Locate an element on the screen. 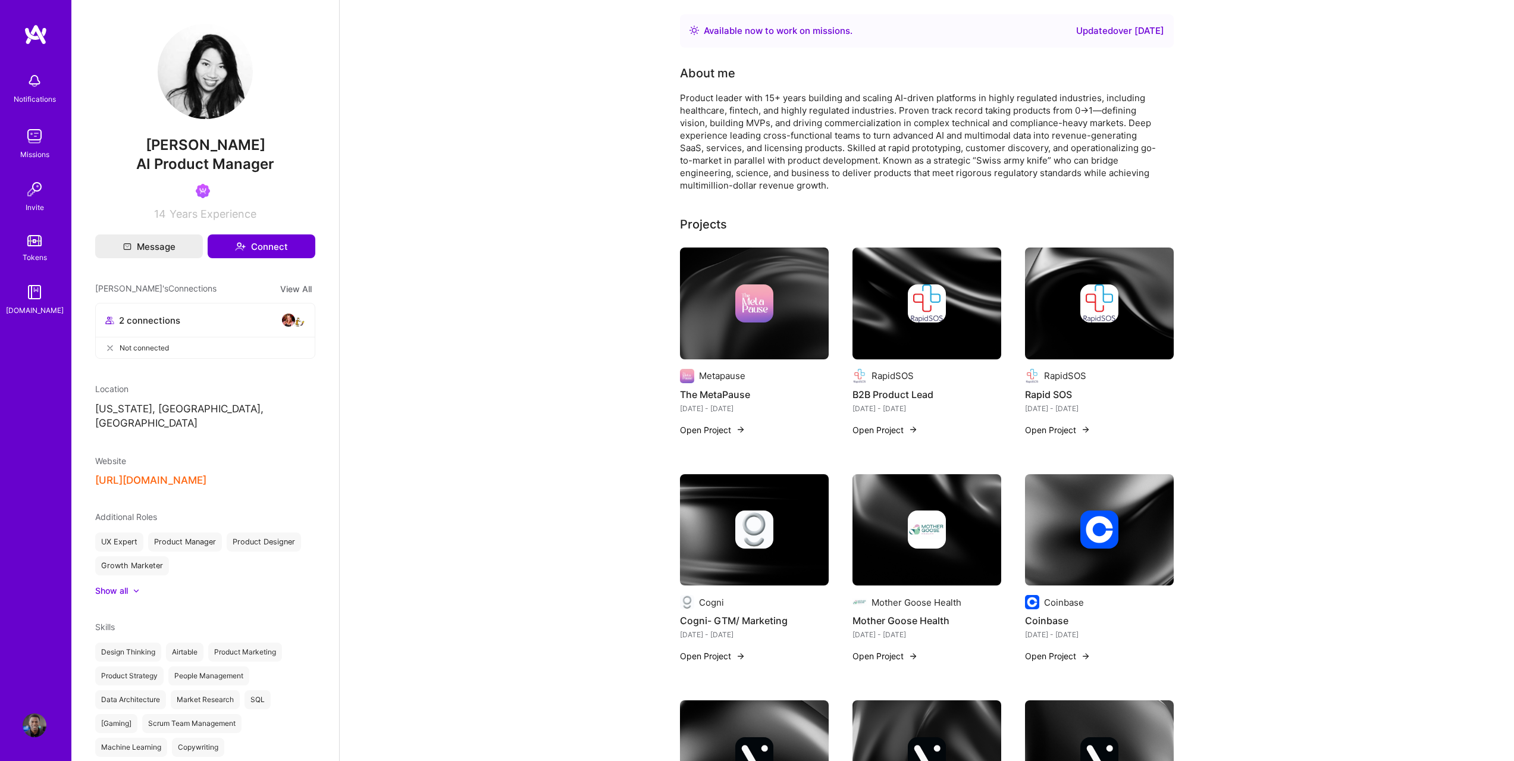 Image resolution: width=1514 pixels, height=761 pixels. div: Show all is located at coordinates (111, 591).